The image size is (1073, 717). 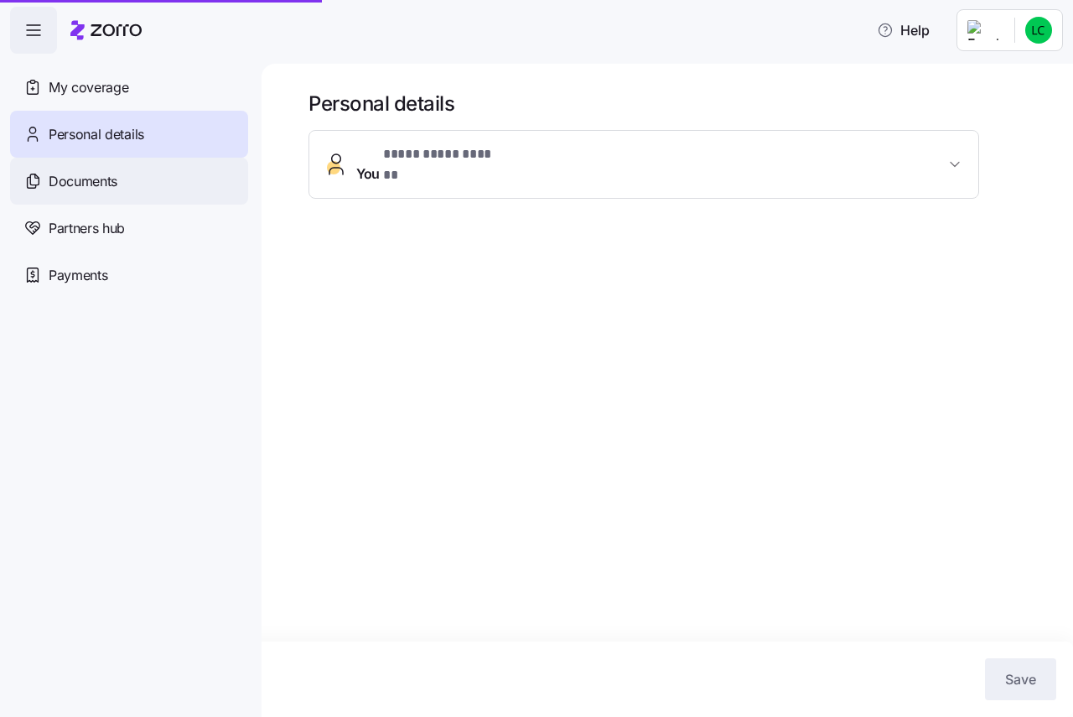 I want to click on span: My coverage, so click(x=88, y=87).